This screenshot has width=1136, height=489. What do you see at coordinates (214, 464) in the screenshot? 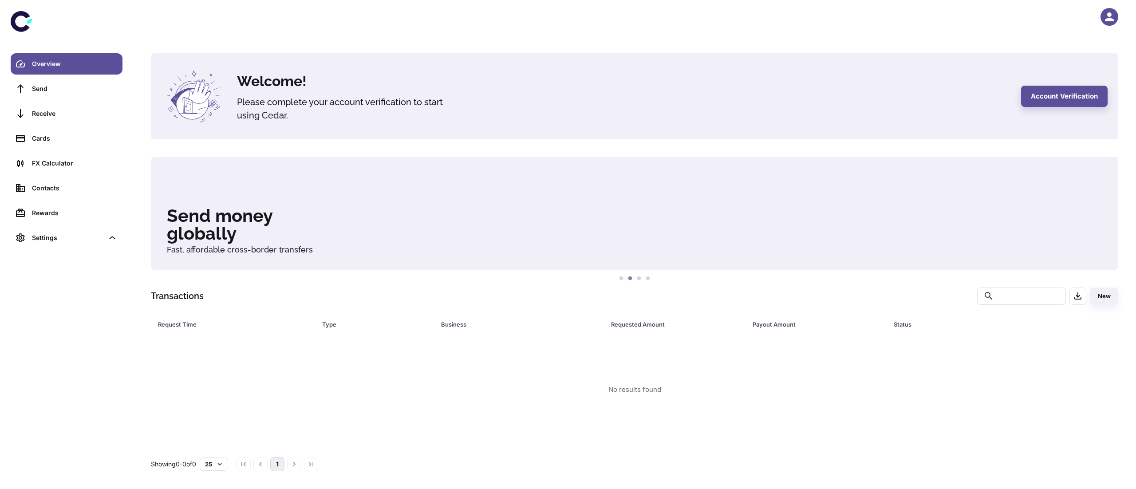
I see `button: 25` at bounding box center [214, 464].